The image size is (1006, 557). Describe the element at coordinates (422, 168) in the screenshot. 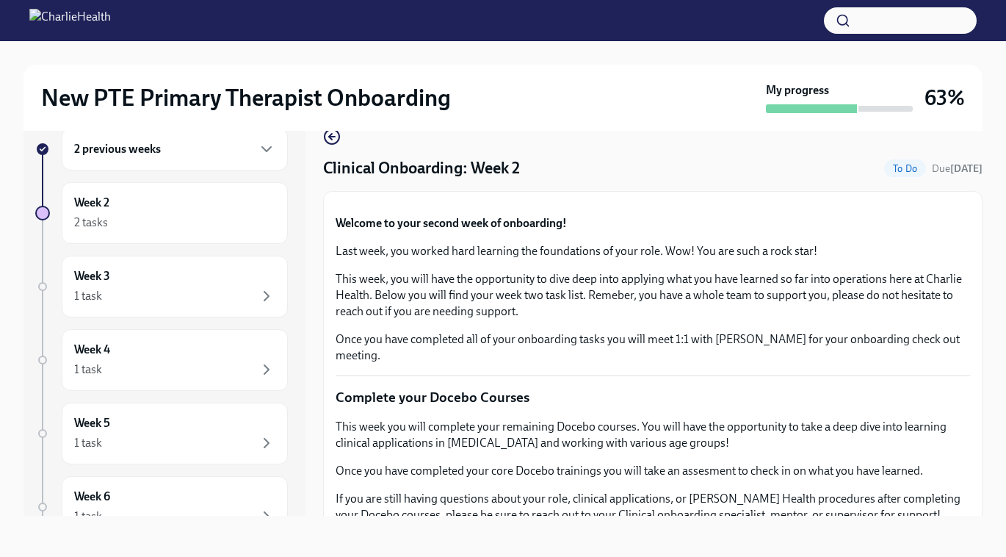

I see `h4: Clinical Onboarding: Week 2` at that location.